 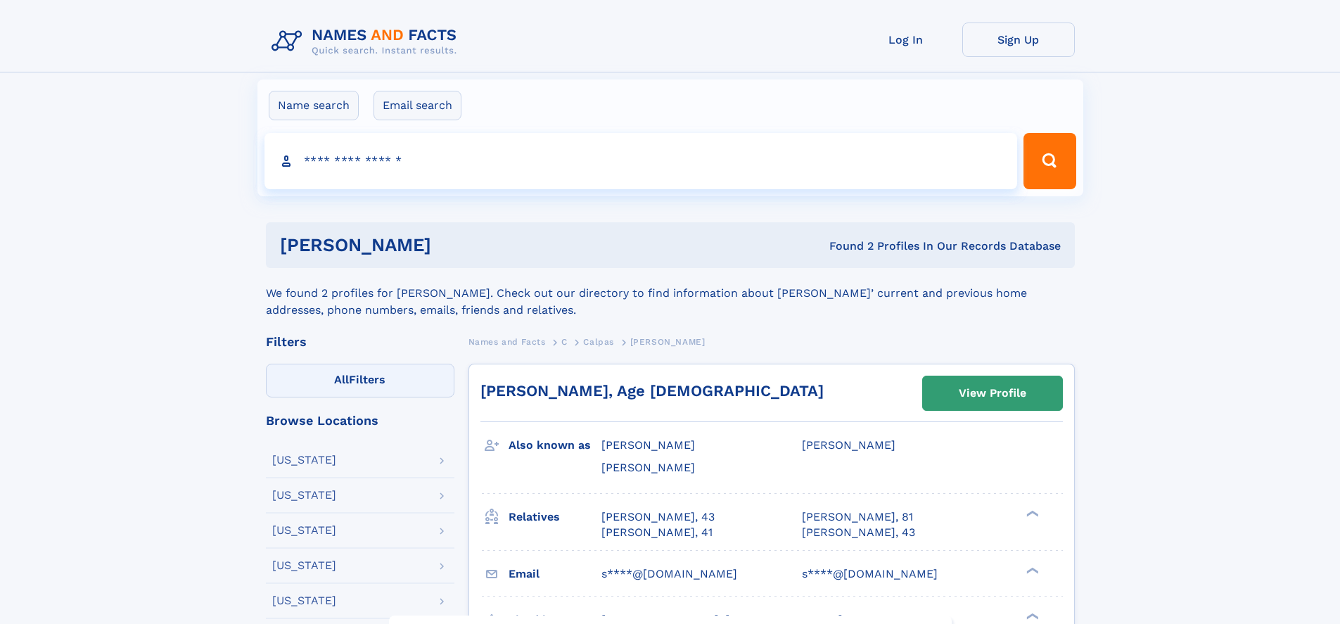 I want to click on a: Names and Facts, so click(x=507, y=341).